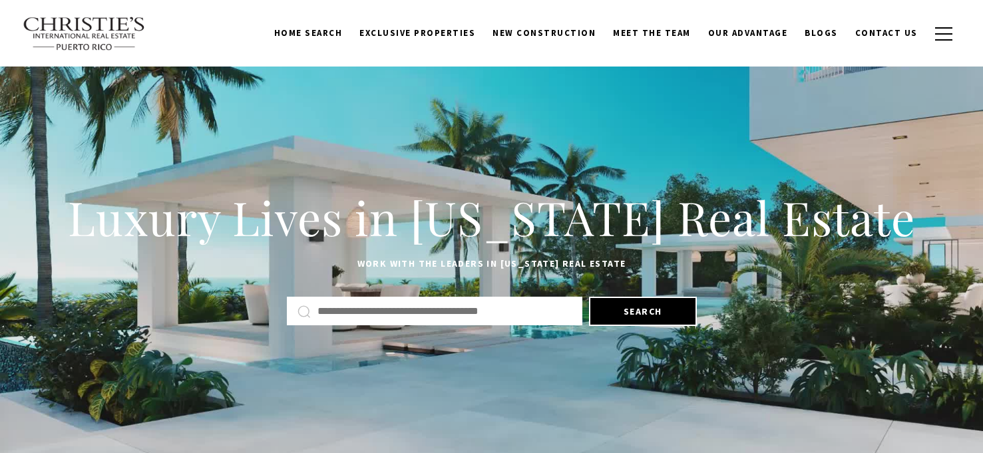 Image resolution: width=983 pixels, height=453 pixels. Describe the element at coordinates (85, 34) in the screenshot. I see `img: Christie's International Real Estate text transparent background` at that location.